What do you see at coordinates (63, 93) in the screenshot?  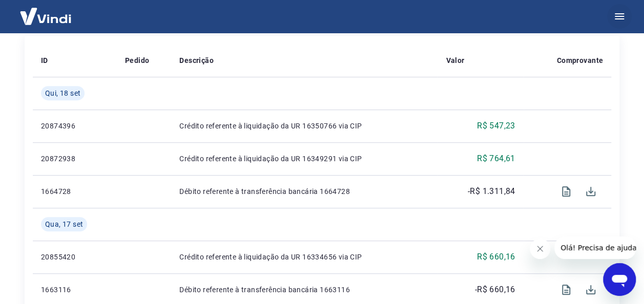 I see `span: Qui, 18 set` at bounding box center [63, 93].